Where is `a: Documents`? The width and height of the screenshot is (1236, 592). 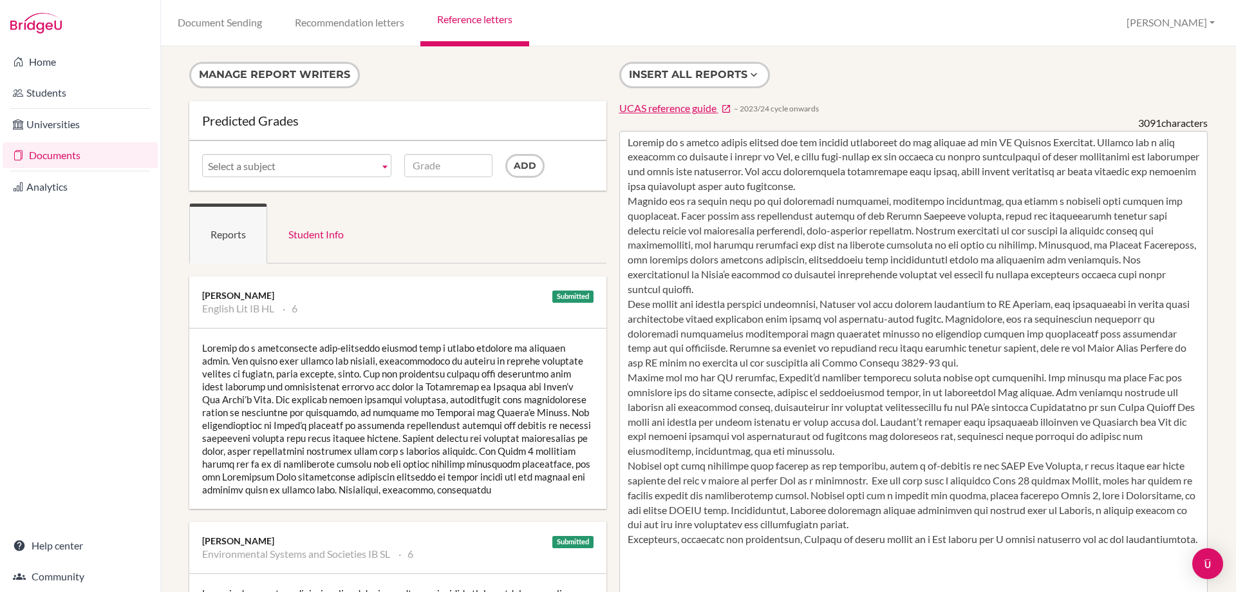 a: Documents is located at coordinates (80, 155).